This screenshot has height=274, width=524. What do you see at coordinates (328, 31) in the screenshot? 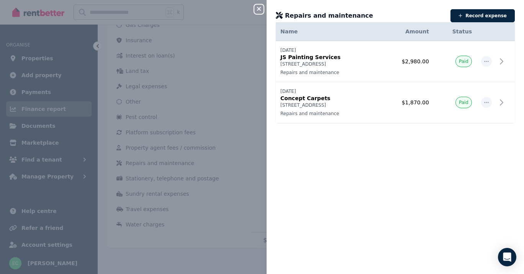
I see `th: Name` at bounding box center [328, 31].